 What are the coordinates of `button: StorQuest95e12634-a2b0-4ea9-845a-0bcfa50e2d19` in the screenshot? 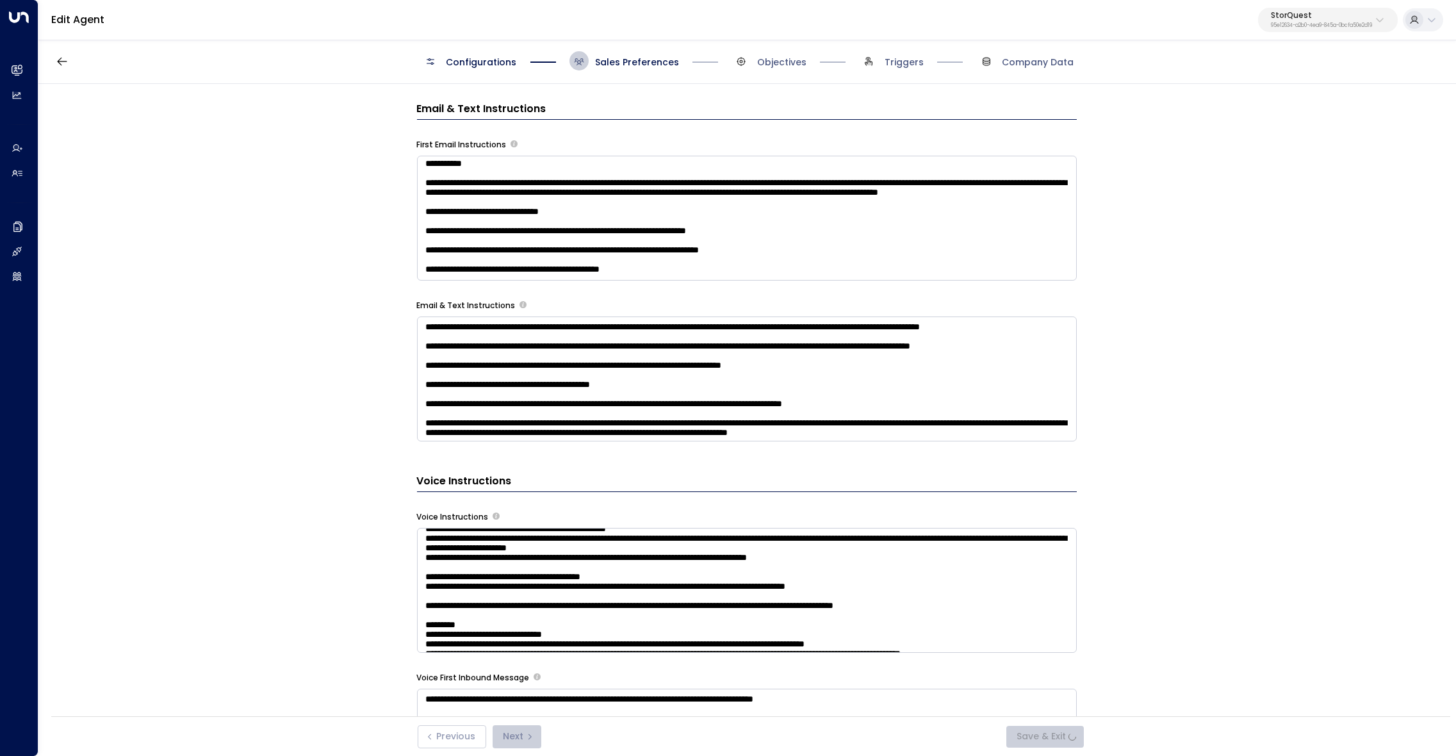 It's located at (1328, 20).